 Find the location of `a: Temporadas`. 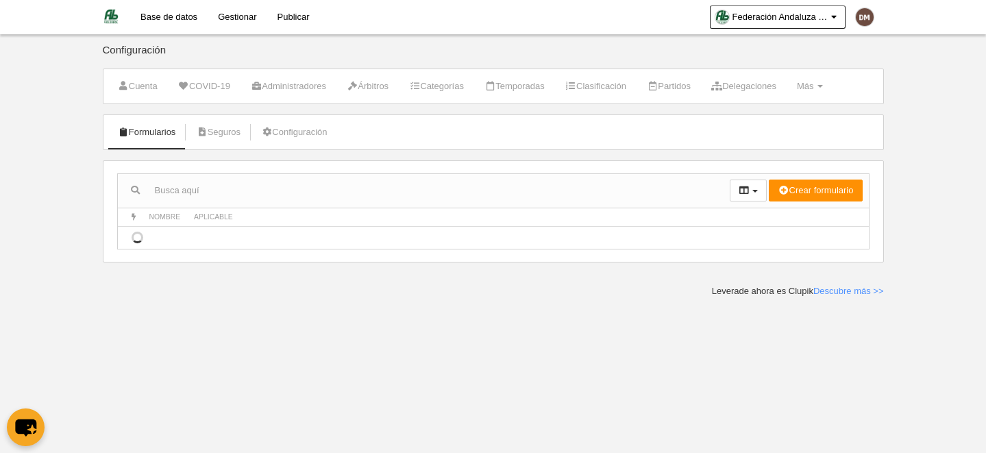

a: Temporadas is located at coordinates (515, 86).